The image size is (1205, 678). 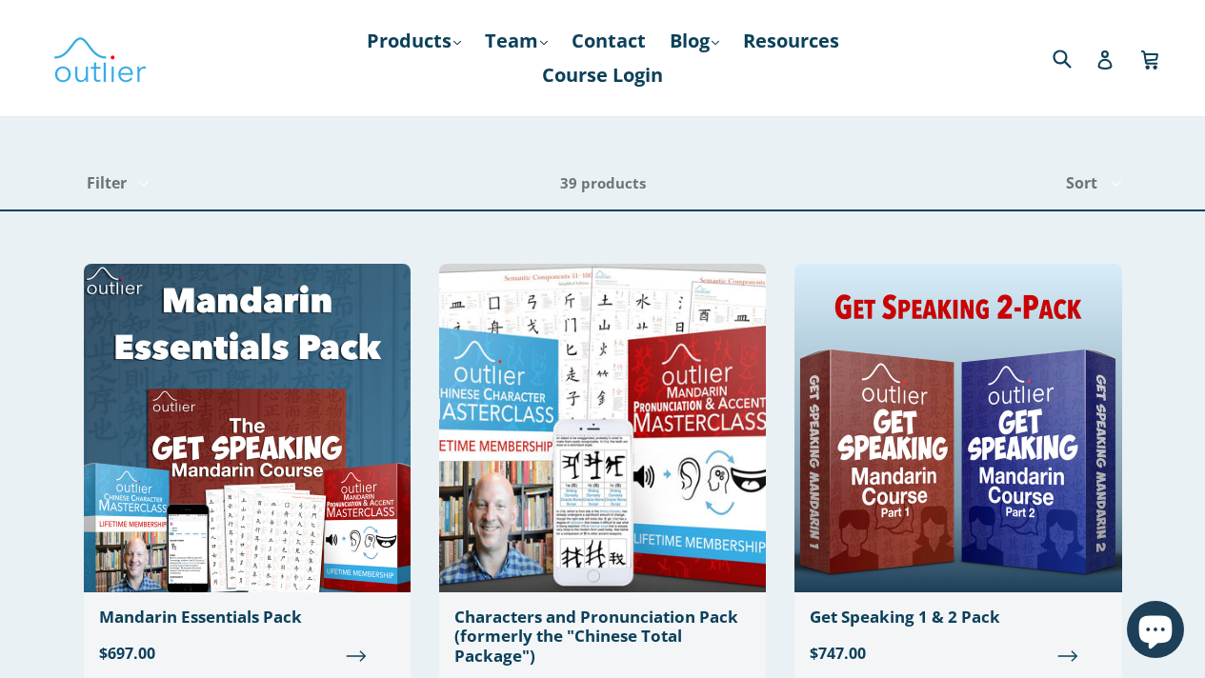 I want to click on img: Outlier Linguistics, so click(x=100, y=58).